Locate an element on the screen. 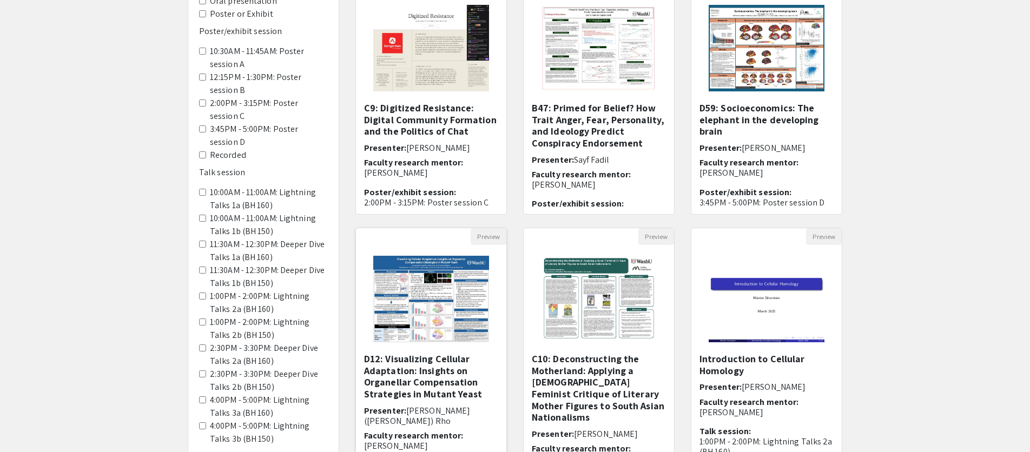 This screenshot has height=452, width=1030. img: <p>C10: Deconstructing the Motherland: Applying a Queer Feminist Critique of Literary Mother Figu... is located at coordinates (598, 299).